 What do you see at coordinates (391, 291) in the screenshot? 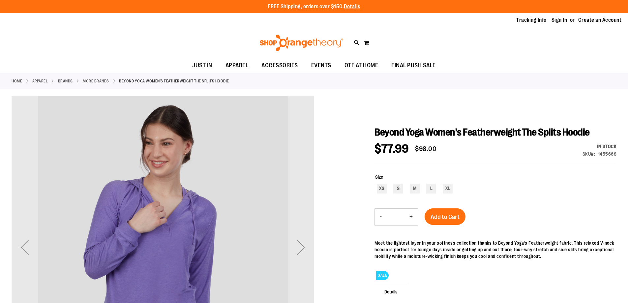
I see `span: Details` at bounding box center [391, 291].